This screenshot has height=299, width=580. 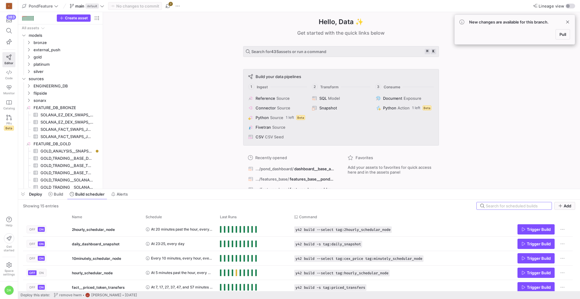 I want to click on button: DA, so click(x=9, y=291).